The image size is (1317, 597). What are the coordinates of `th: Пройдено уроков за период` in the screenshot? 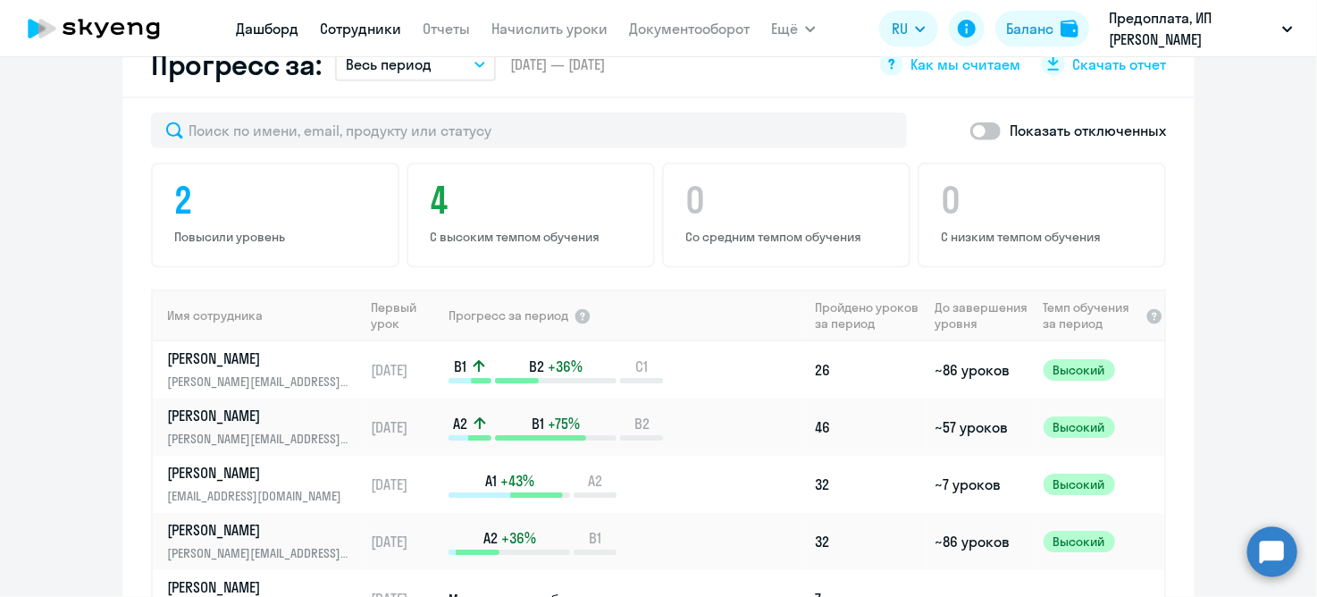 It's located at (868, 315).